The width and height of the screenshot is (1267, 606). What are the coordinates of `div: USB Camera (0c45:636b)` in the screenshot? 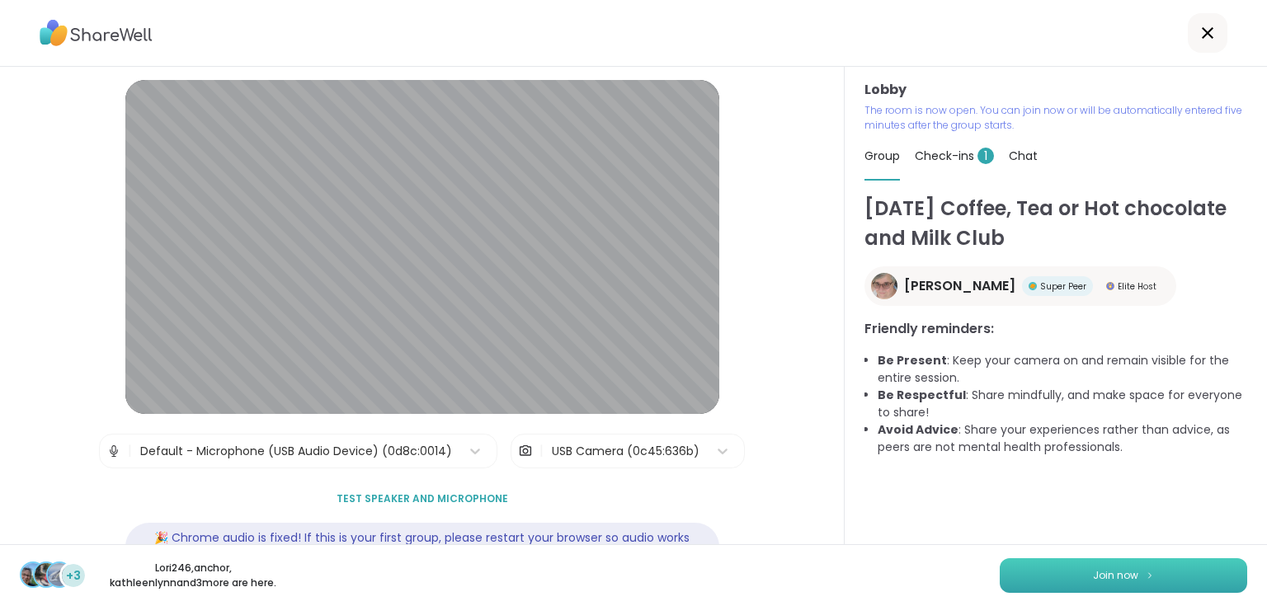 It's located at (625, 451).